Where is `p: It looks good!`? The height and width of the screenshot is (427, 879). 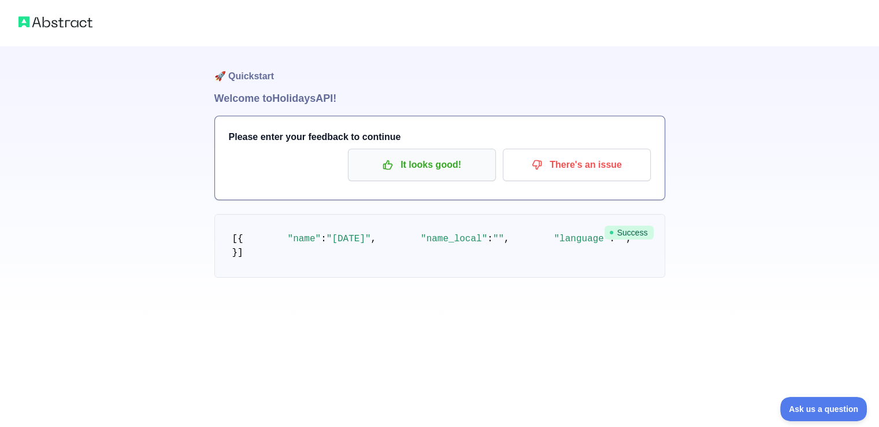
p: It looks good! is located at coordinates (422, 165).